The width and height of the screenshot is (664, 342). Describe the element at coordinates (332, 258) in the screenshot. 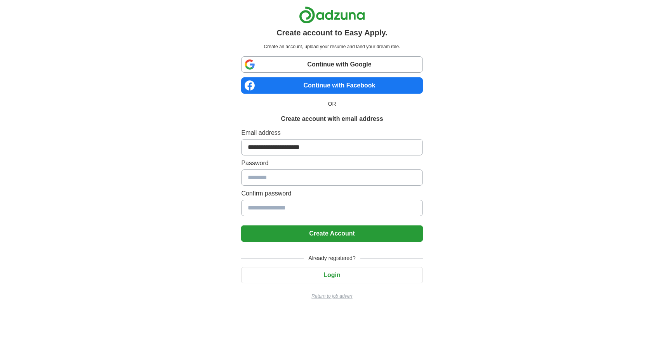

I see `span: Already registered?` at that location.